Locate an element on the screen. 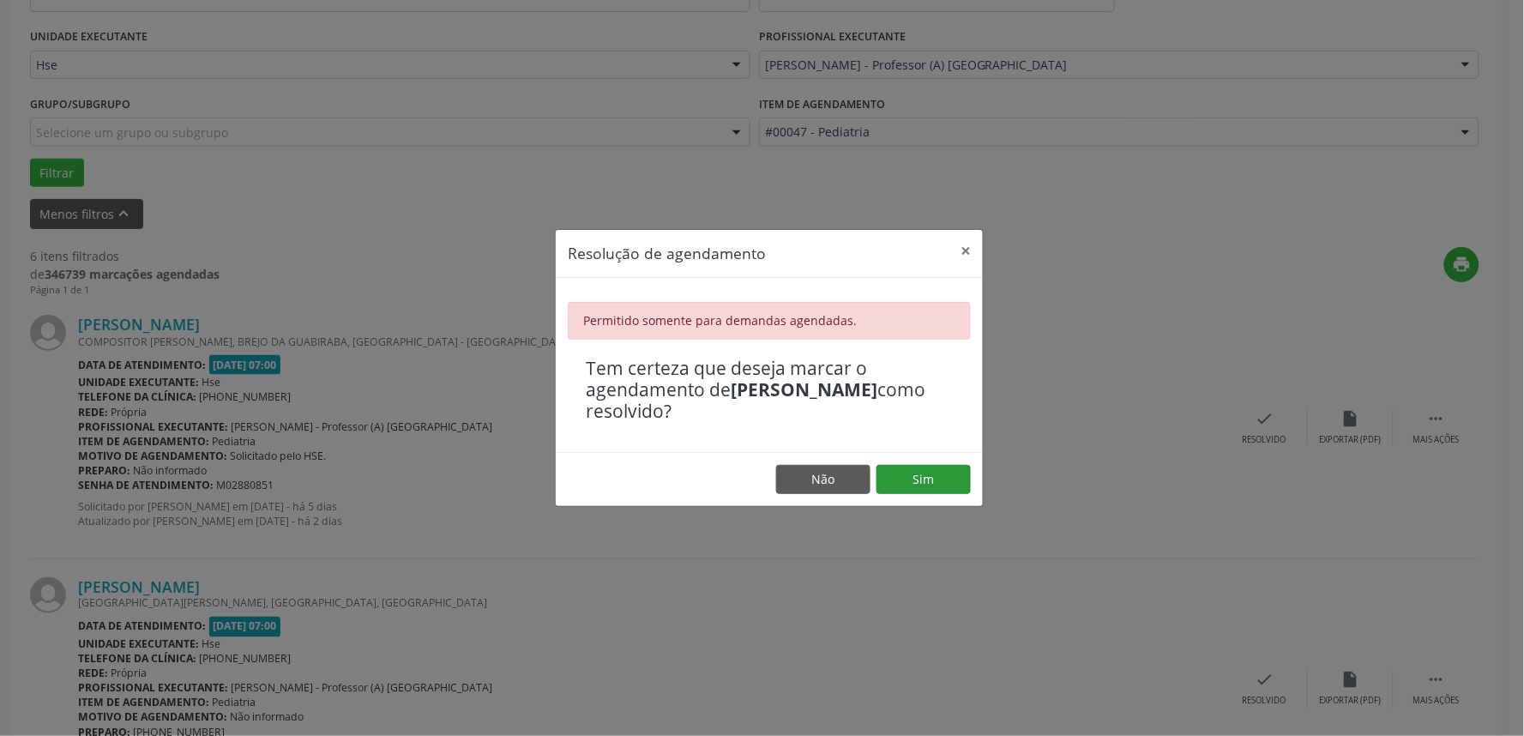 This screenshot has height=736, width=1524. button: Sim is located at coordinates (923, 479).